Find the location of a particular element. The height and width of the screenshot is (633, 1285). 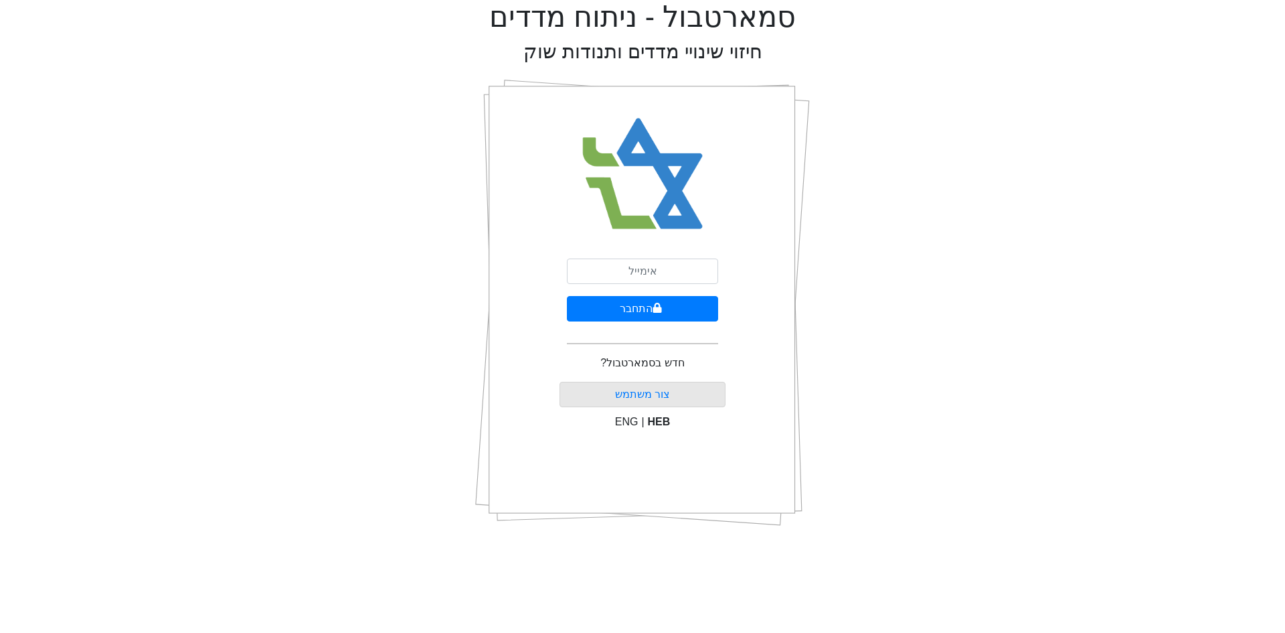

h2: חיזוי שינויי מדדים ותנודות שוק is located at coordinates (643, 52).